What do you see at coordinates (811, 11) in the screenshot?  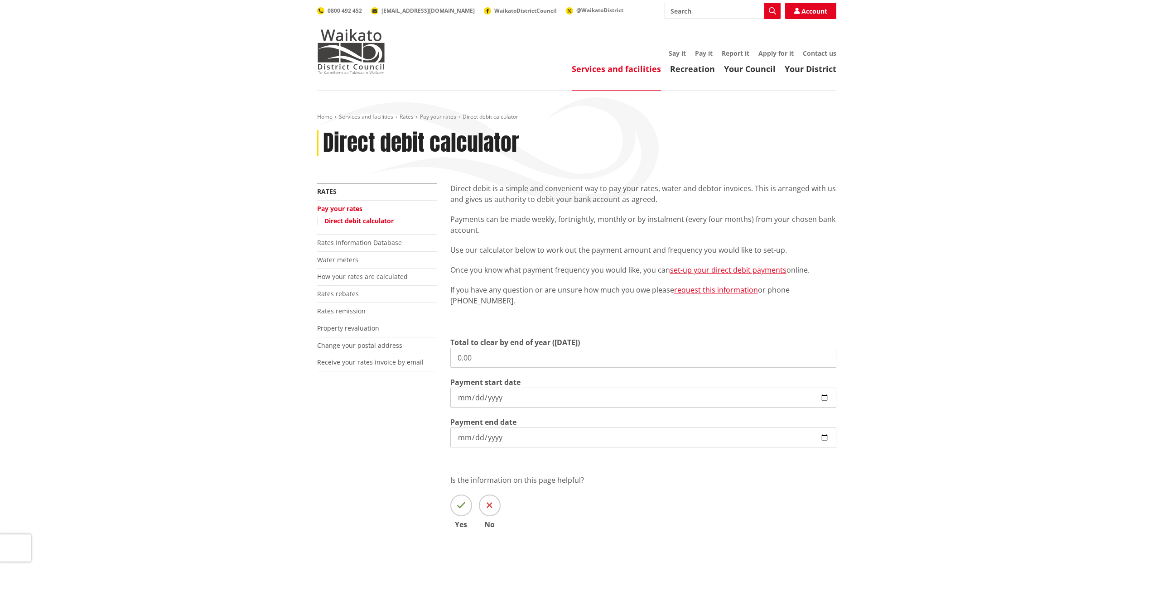 I see `a: Account` at bounding box center [811, 11].